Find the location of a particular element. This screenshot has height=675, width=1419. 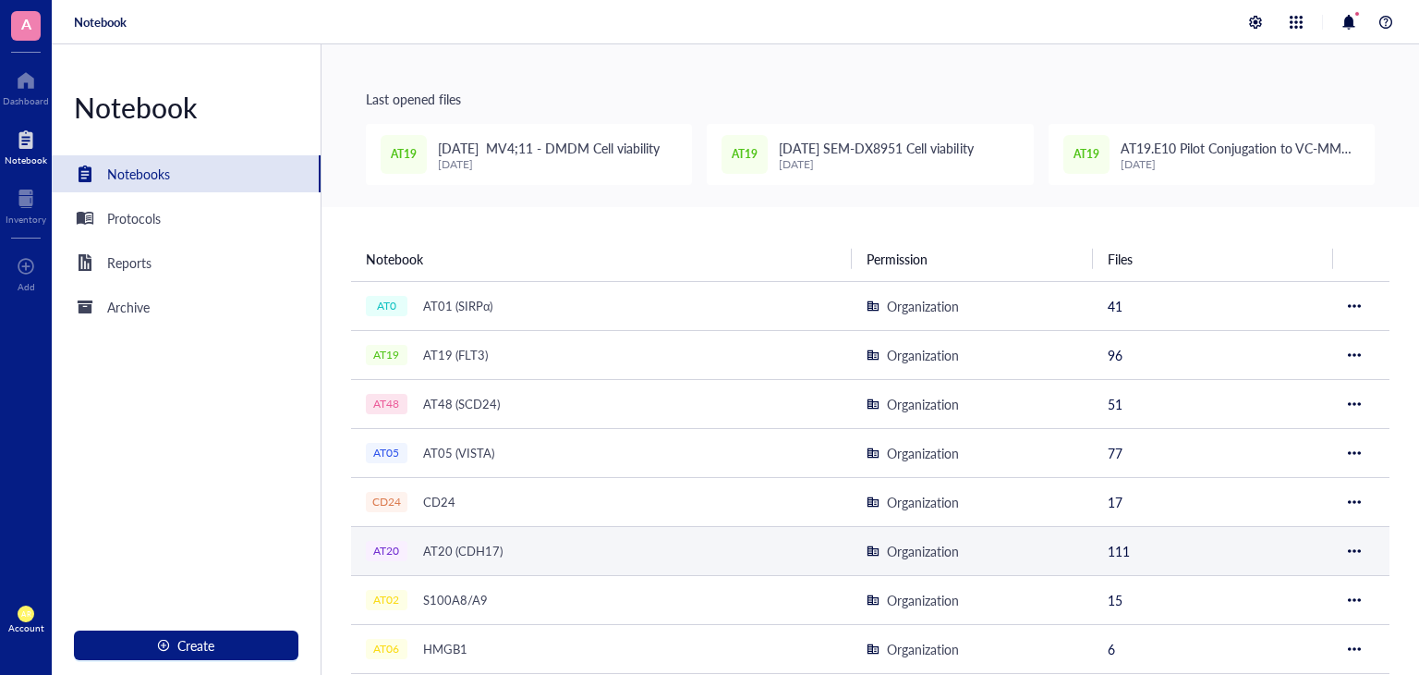

th: Permission is located at coordinates (972, 259).